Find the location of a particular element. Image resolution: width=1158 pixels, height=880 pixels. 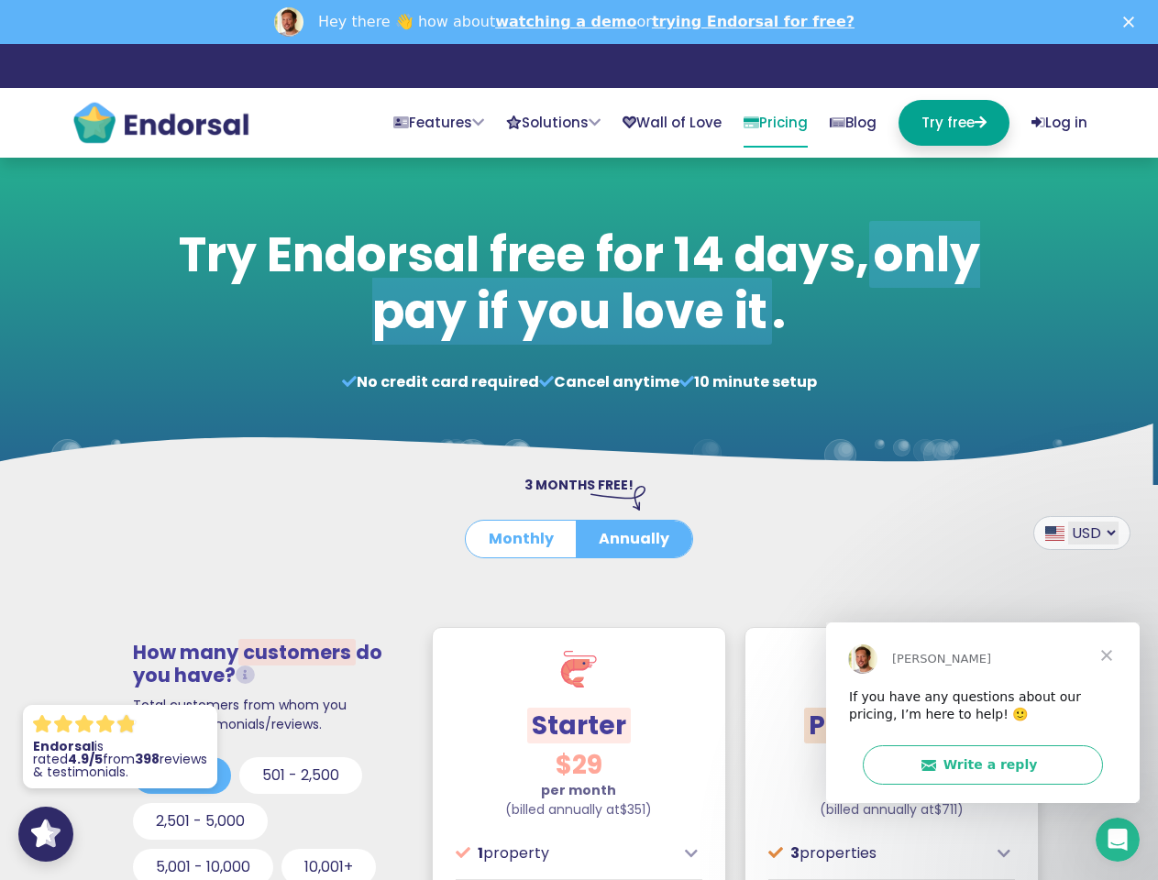

h3: How many do you have? is located at coordinates (266, 664).